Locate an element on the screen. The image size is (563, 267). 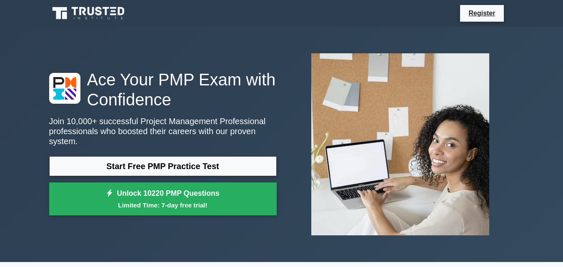
p: Join 10,000+ successful Project Management Professional professionals who boosted their careers w... is located at coordinates (163, 131).